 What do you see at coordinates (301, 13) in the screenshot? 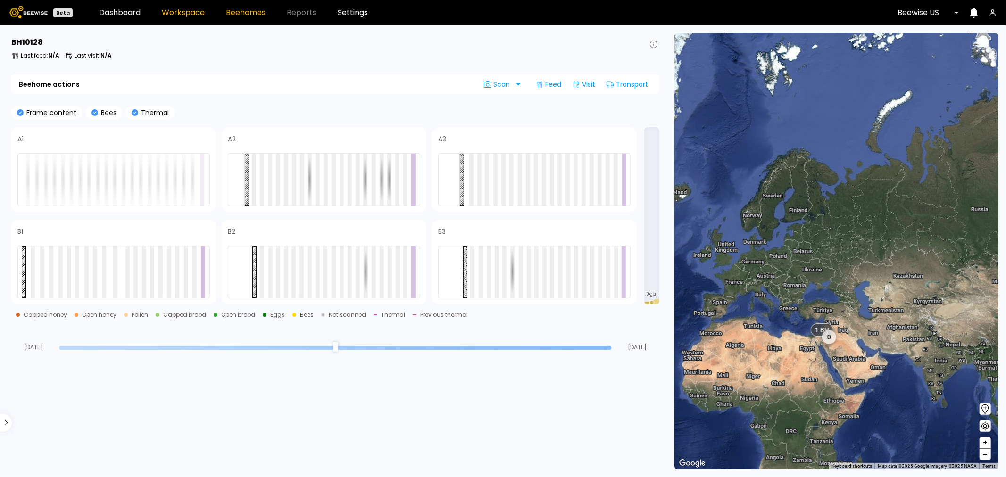
I see `span: Reports` at bounding box center [301, 13].